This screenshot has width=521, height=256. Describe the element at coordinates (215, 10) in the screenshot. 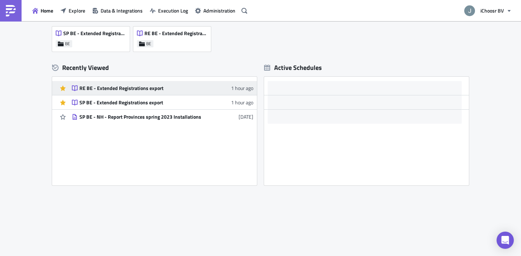

I see `a: Administration` at that location.